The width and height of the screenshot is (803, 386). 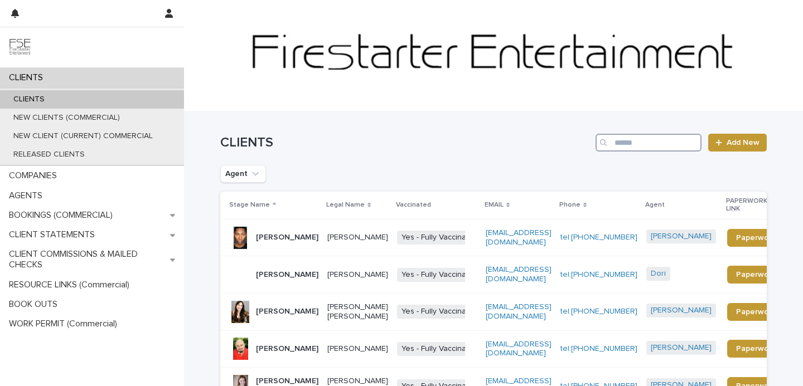 What do you see at coordinates (243, 174) in the screenshot?
I see `button: Agent` at bounding box center [243, 174].